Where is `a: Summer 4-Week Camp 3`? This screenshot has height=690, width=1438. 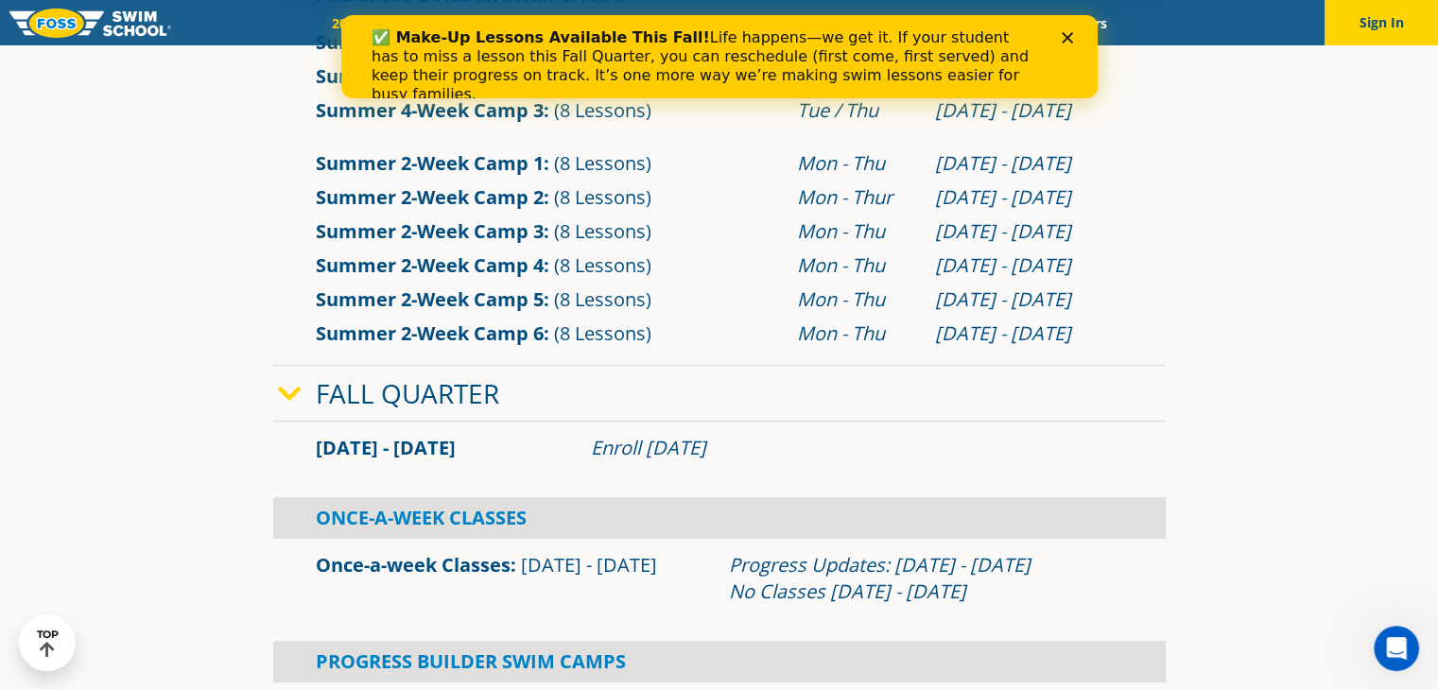 a: Summer 4-Week Camp 3 is located at coordinates (429, 110).